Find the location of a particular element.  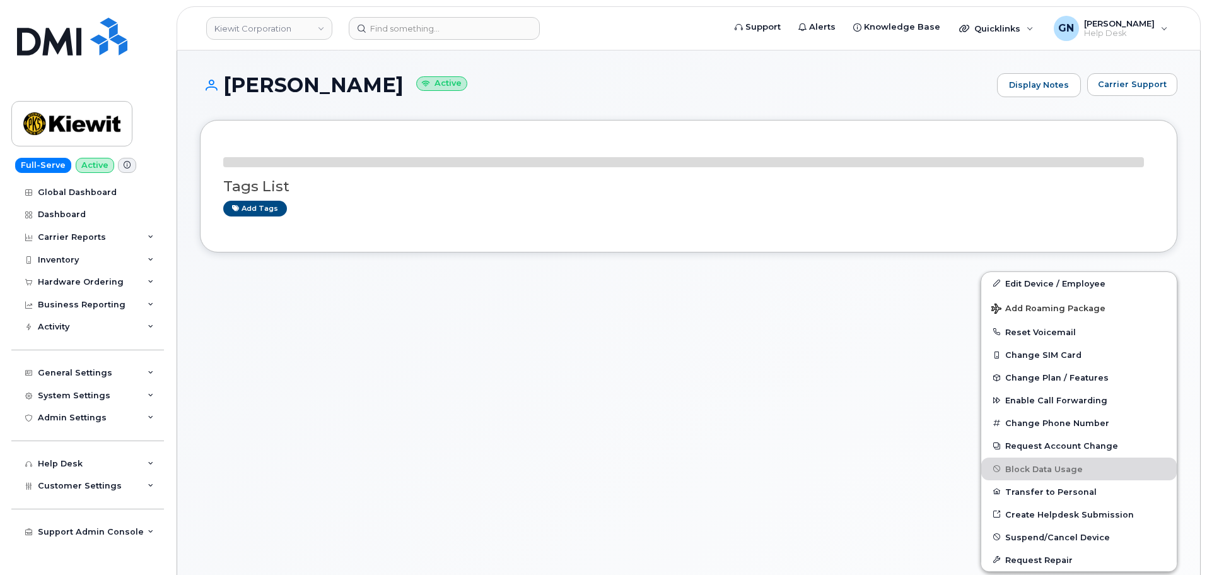

span: Change Plan / Features is located at coordinates (1057, 377).